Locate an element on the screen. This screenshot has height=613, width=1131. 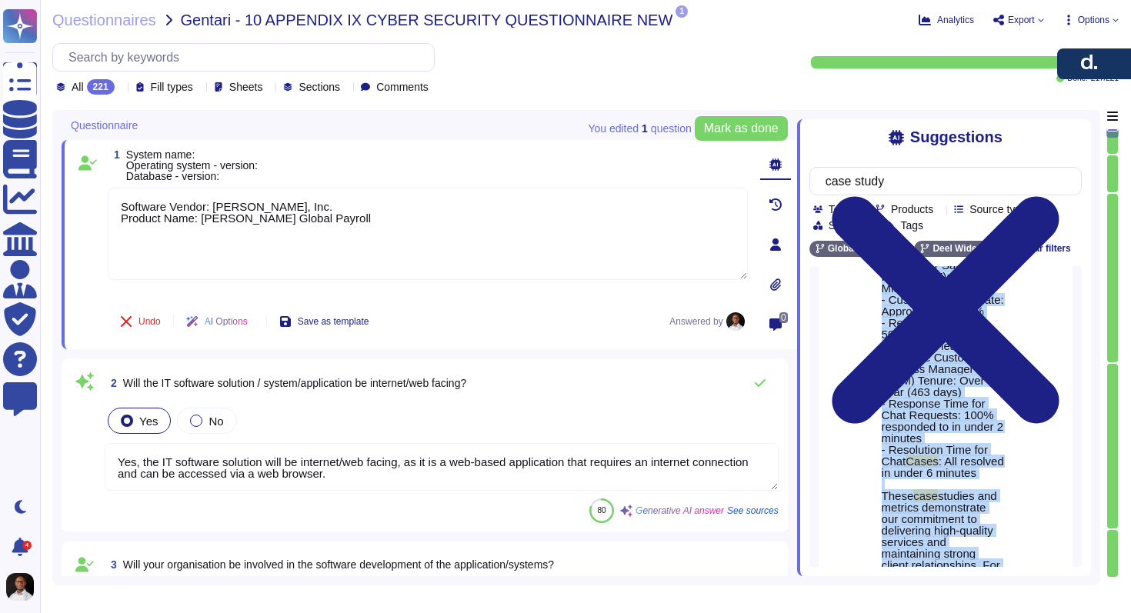
textarea: Yes, the IT software solution will be internet/web facing, as it is a web-based application that ... is located at coordinates (441, 467).